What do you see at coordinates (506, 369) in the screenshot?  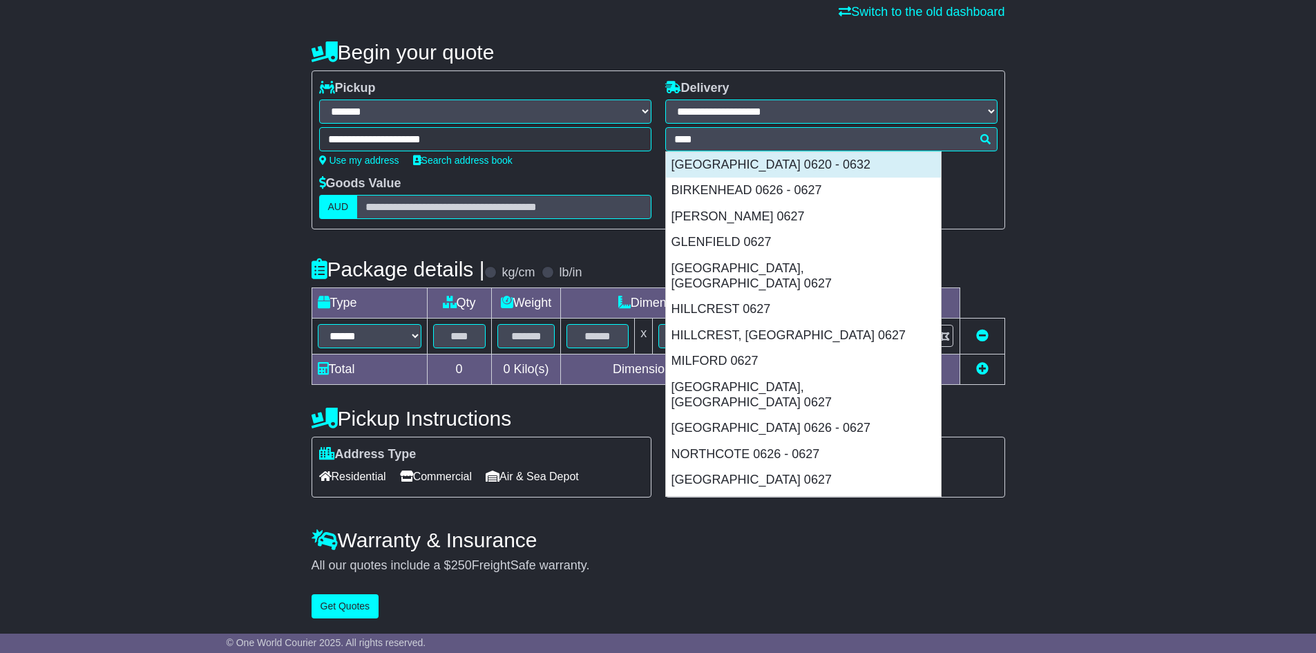 I see `span: 0` at bounding box center [506, 369].